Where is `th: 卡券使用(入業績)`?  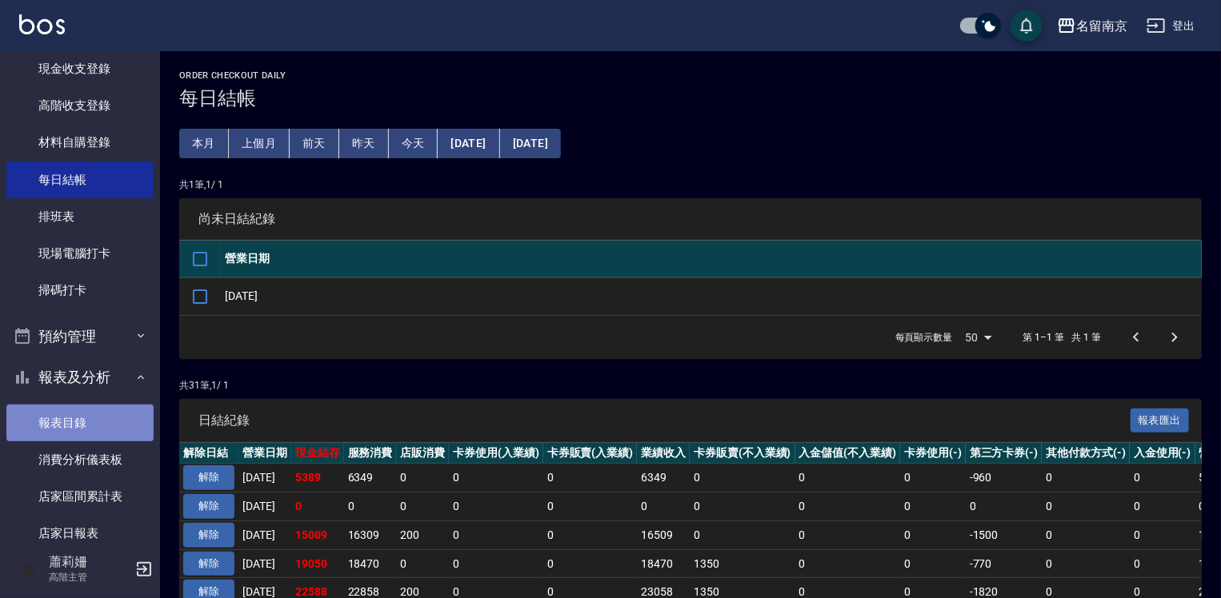
th: 卡券使用(入業績) is located at coordinates (496, 454).